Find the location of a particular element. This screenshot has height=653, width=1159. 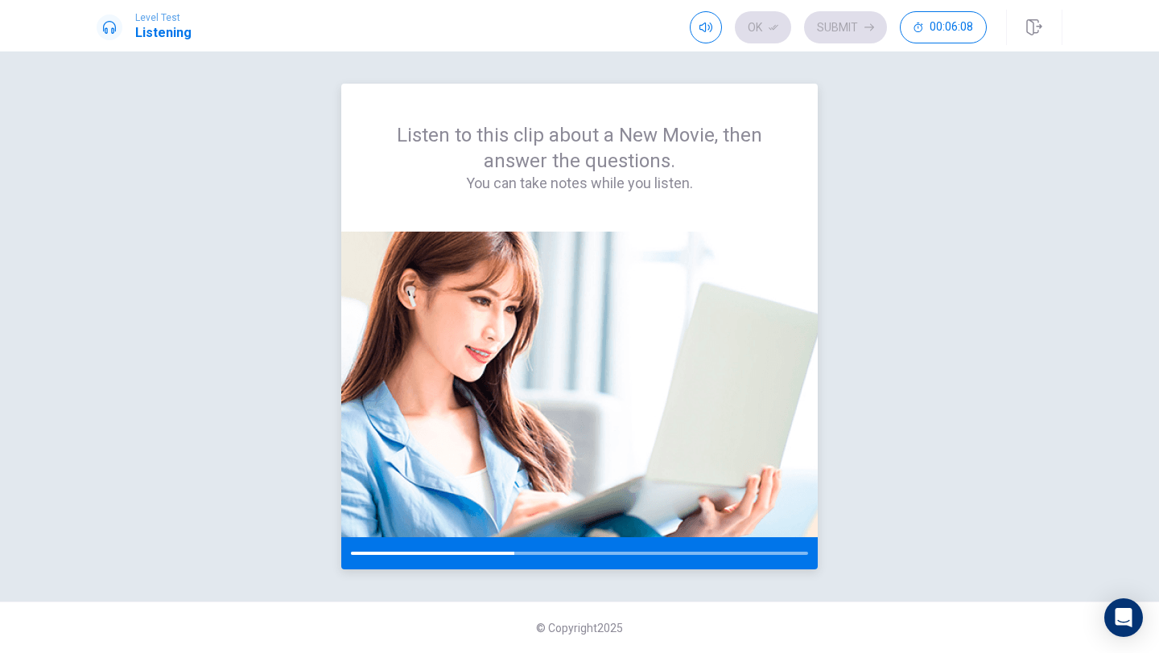

span: © Copyright 2025 is located at coordinates (579, 628).